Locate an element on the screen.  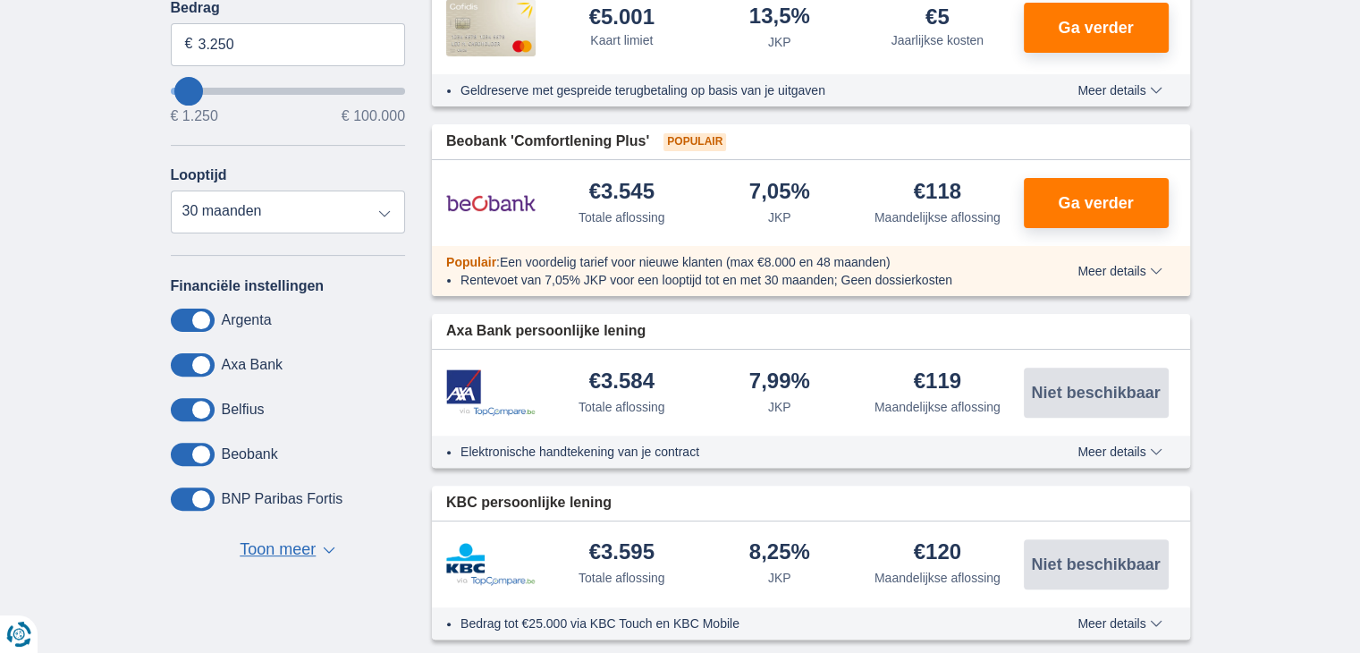
label: Beobank is located at coordinates (249, 454).